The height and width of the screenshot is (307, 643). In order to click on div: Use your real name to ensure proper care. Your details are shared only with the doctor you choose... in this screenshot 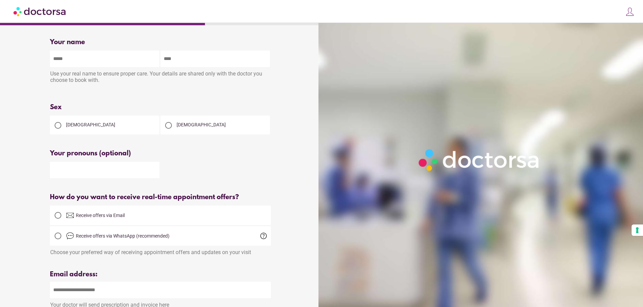, I will do `click(160, 78)`.